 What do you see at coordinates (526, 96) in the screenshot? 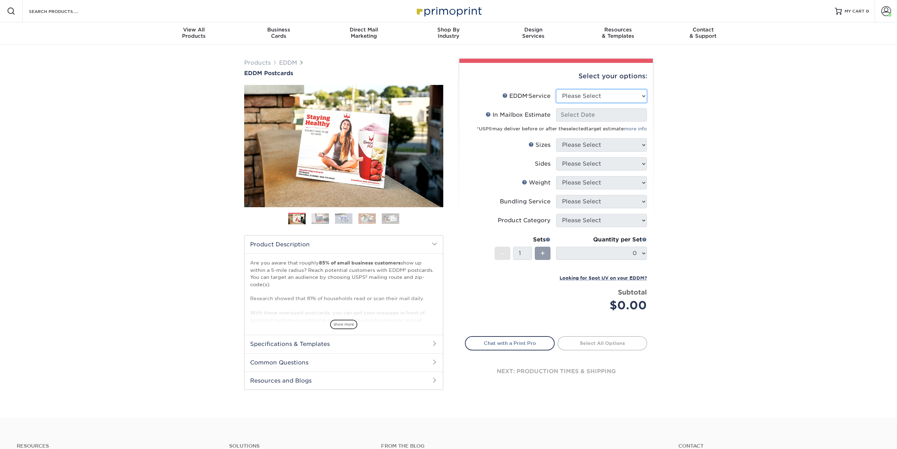
I see `div: EDDM Service` at bounding box center [526, 96].